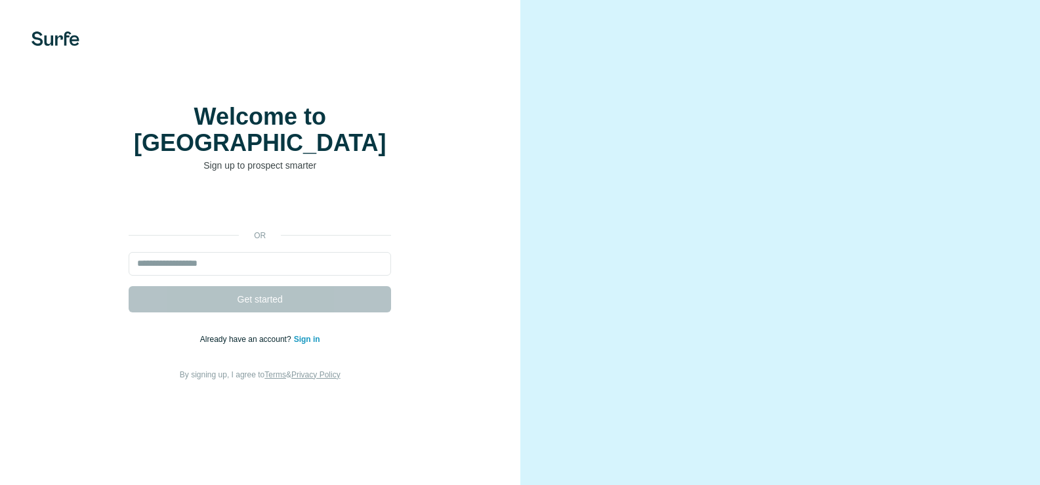 Image resolution: width=1040 pixels, height=485 pixels. I want to click on img: Surfe's logo, so click(55, 39).